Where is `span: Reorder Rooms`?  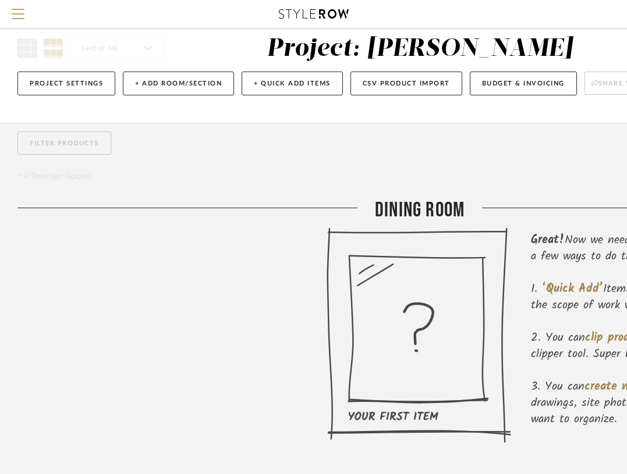 span: Reorder Rooms is located at coordinates (62, 176).